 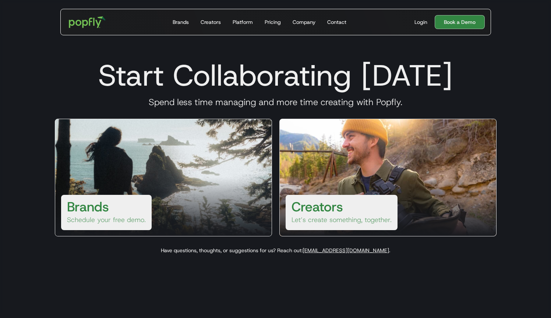 What do you see at coordinates (337, 22) in the screenshot?
I see `div: Contact` at bounding box center [337, 22].